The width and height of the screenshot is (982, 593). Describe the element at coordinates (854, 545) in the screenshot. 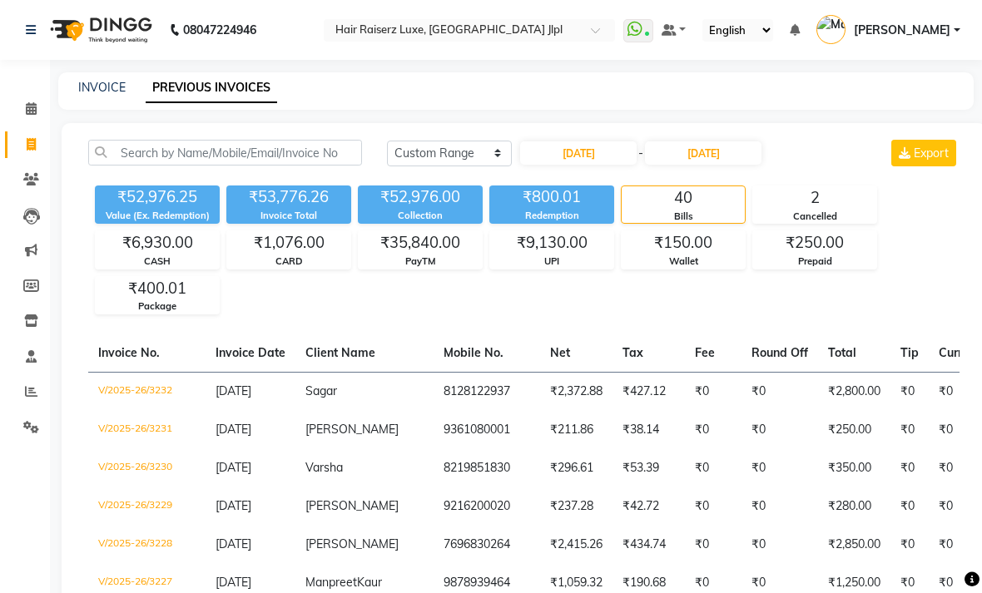

I see `td: ₹2,850.00` at that location.